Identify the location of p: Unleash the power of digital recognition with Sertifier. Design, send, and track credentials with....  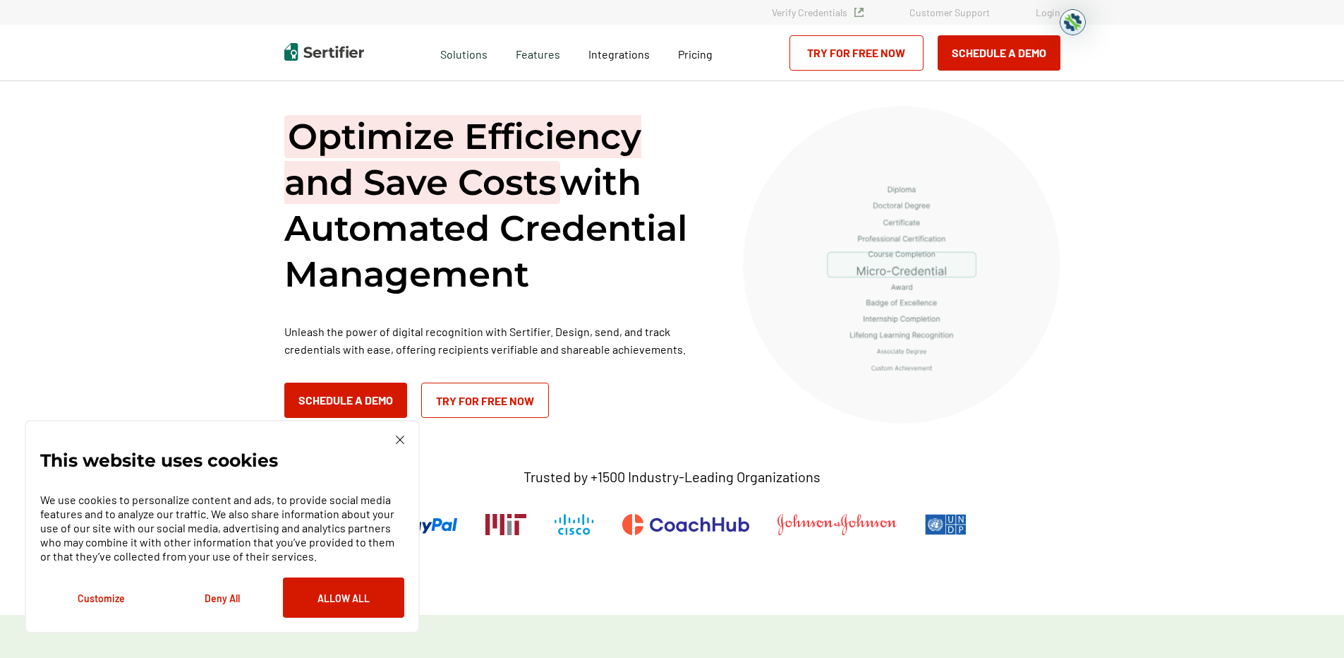
(496, 340).